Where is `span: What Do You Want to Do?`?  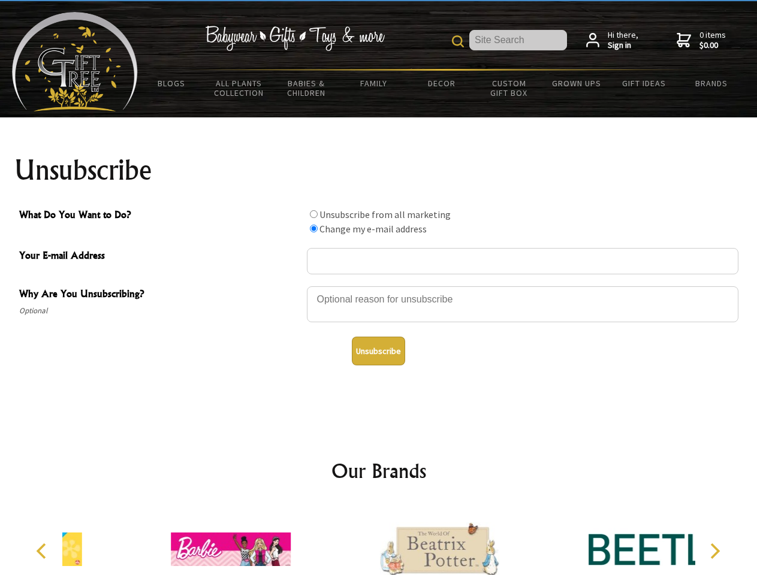
span: What Do You Want to Do? is located at coordinates (160, 216).